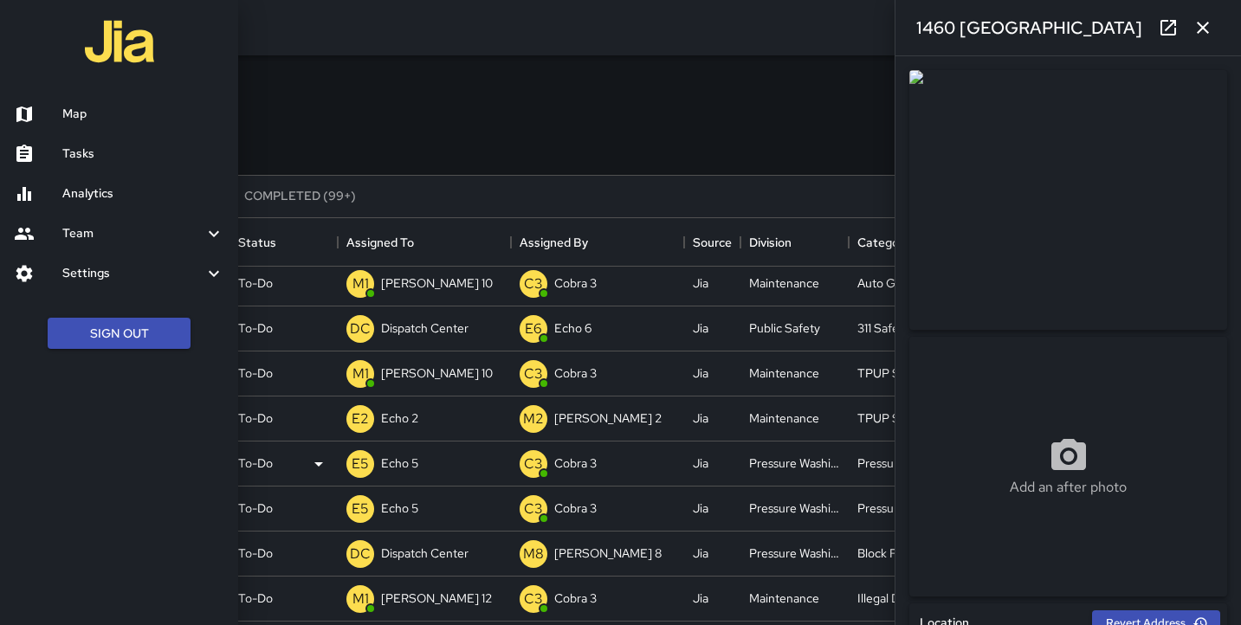  I want to click on h6: Map, so click(143, 114).